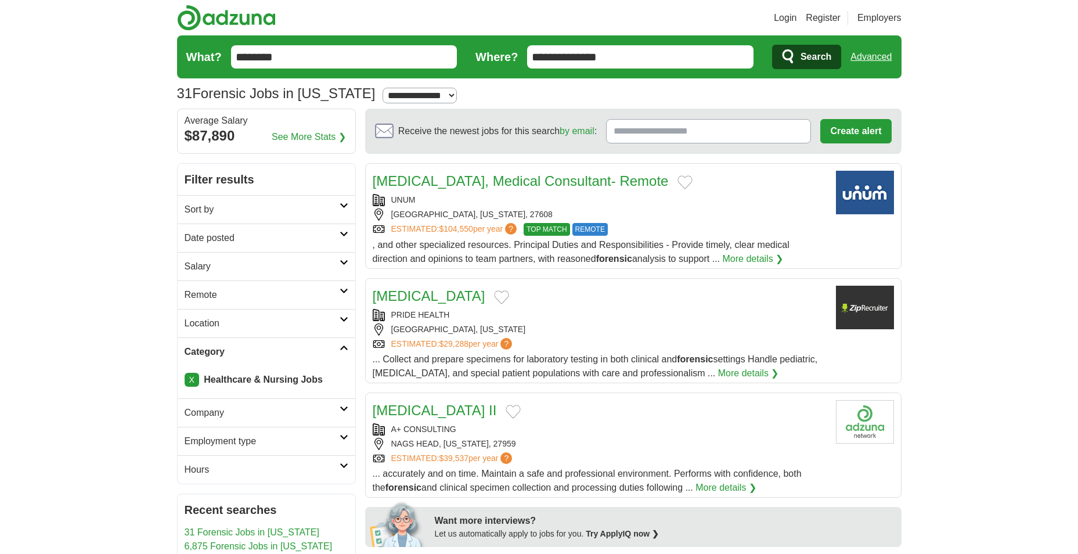  What do you see at coordinates (865, 192) in the screenshot?
I see `img: UNUM Group logo` at bounding box center [865, 192].